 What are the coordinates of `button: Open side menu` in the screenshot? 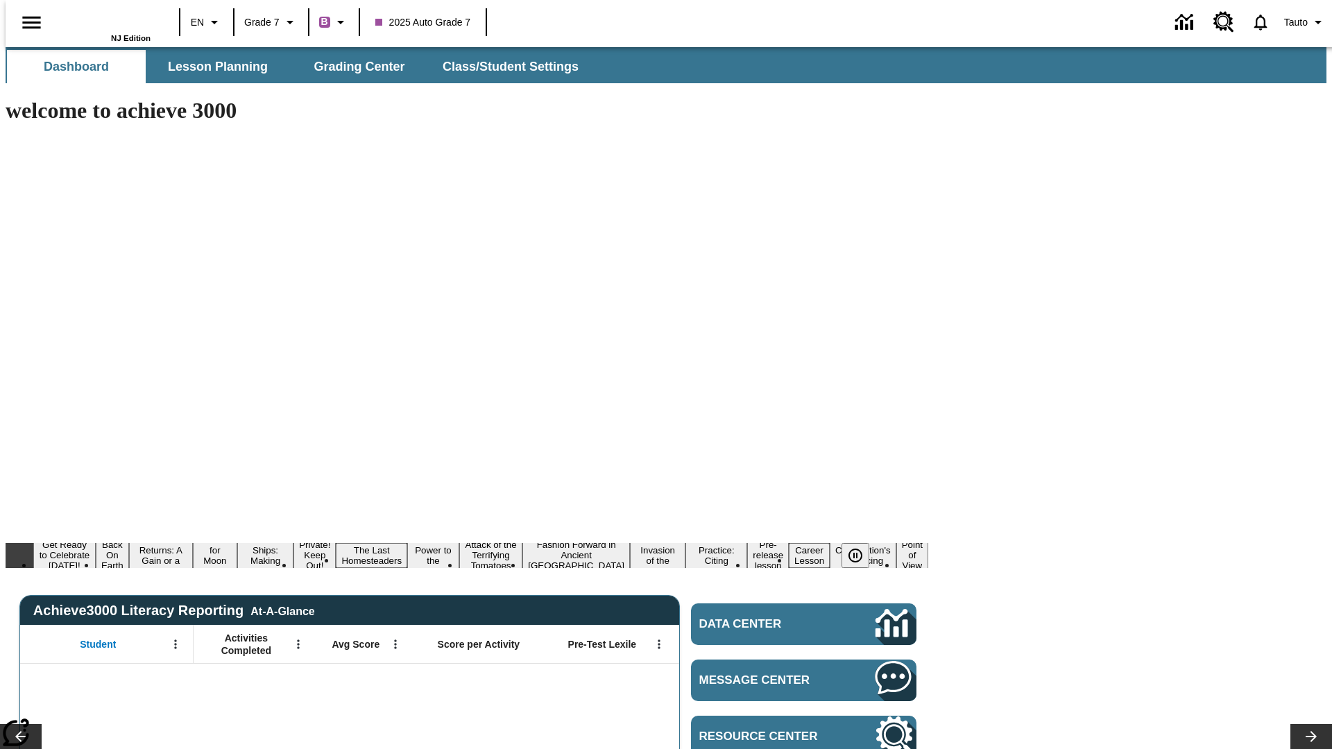 It's located at (31, 22).